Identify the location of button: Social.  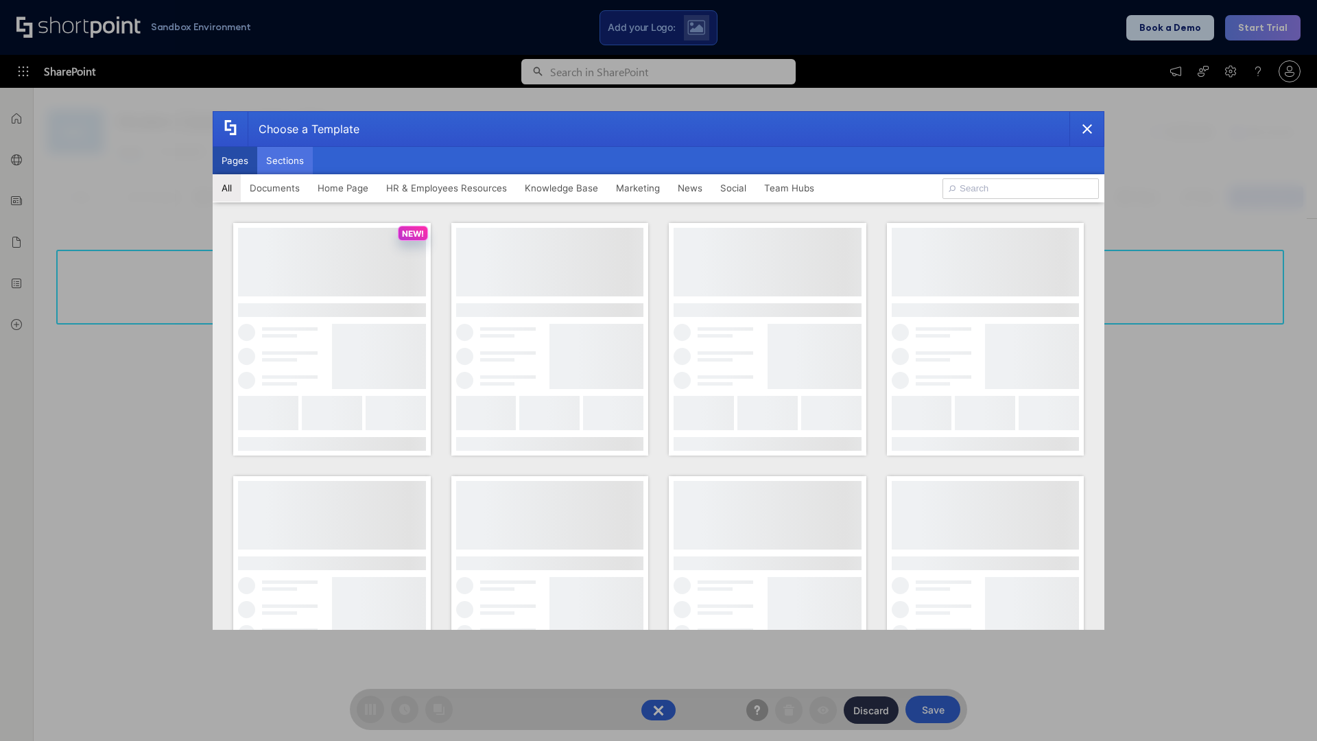
(733, 188).